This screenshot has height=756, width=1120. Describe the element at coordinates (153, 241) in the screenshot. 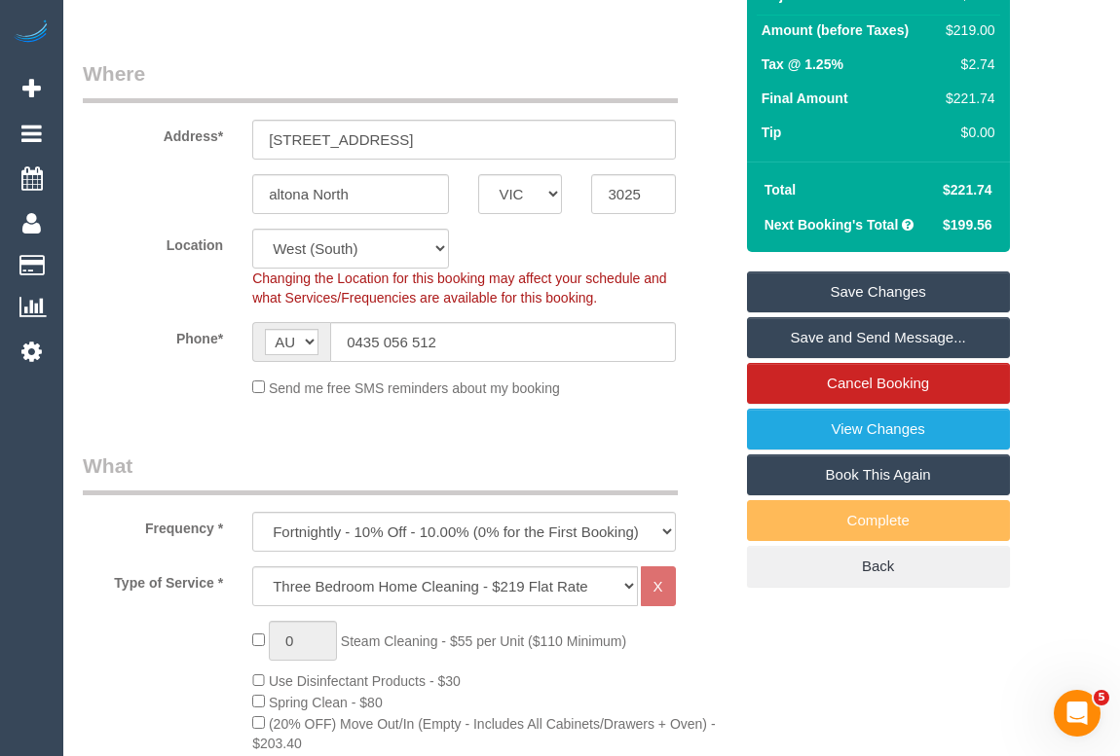

I see `label: Location` at that location.